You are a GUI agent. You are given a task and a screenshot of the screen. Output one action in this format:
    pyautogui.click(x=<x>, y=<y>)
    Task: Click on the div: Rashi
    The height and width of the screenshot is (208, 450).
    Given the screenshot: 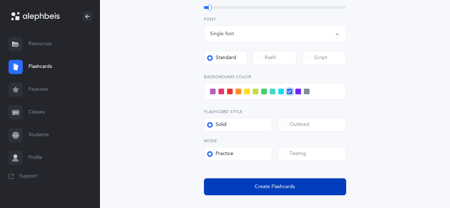 What is the action you would take?
    pyautogui.click(x=266, y=58)
    